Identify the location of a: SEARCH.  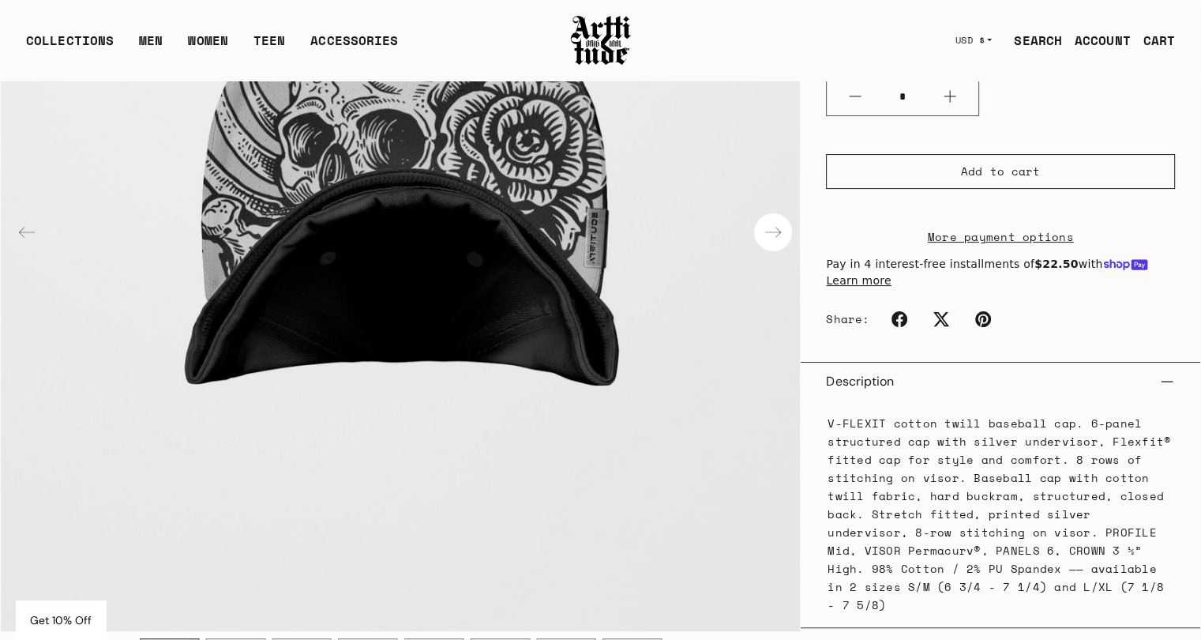
(1031, 40).